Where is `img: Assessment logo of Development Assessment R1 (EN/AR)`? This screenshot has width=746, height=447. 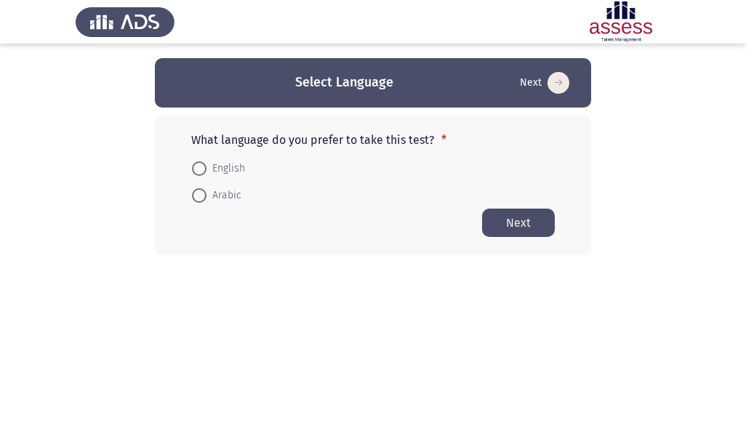
img: Assessment logo of Development Assessment R1 (EN/AR) is located at coordinates (621, 22).